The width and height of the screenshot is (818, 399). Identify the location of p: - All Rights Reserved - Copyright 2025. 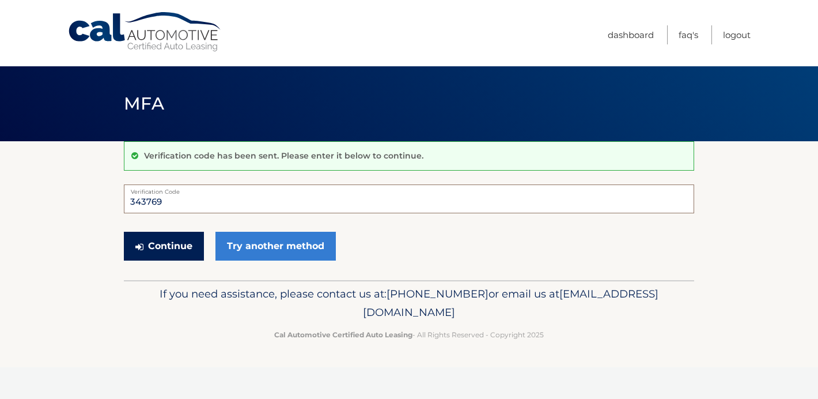
(409, 334).